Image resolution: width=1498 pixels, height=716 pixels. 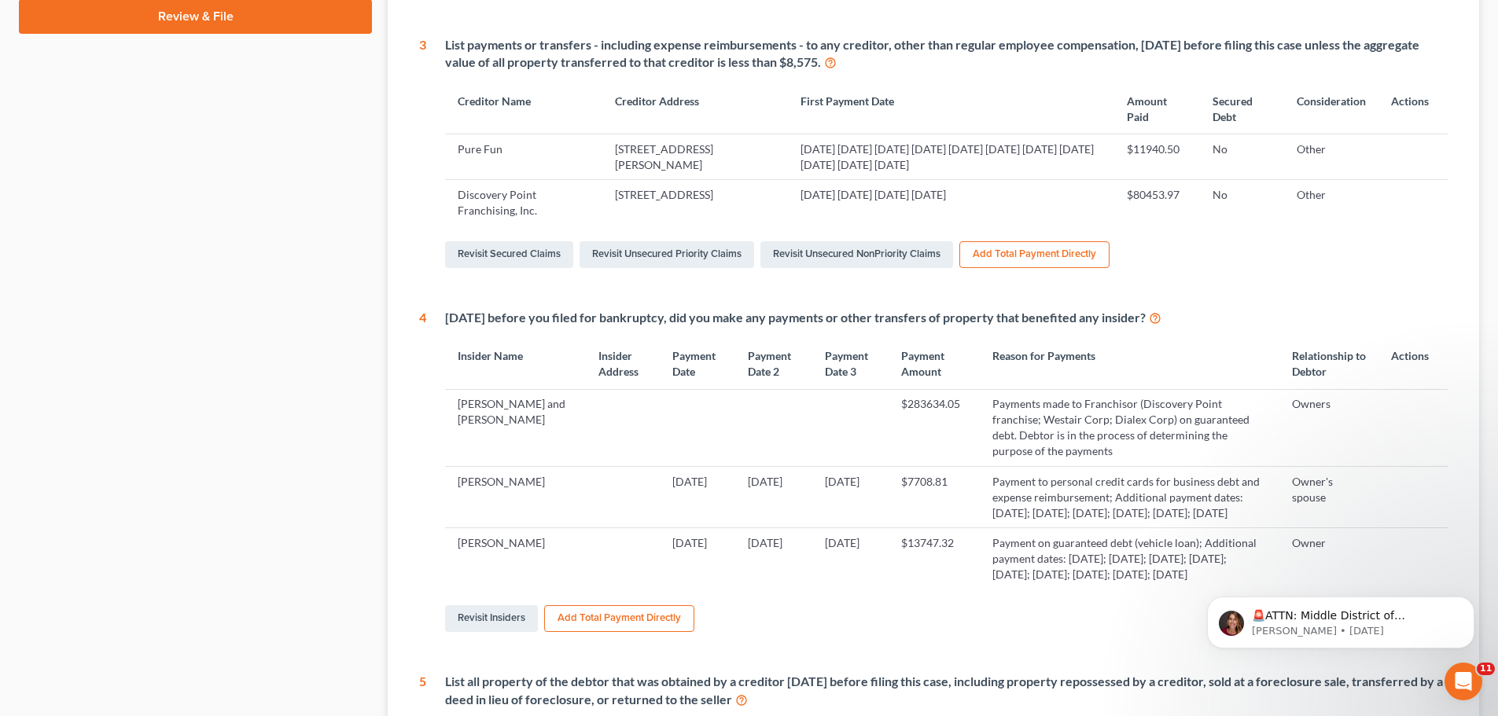 What do you see at coordinates (934, 497) in the screenshot?
I see `td: $7708.81` at bounding box center [934, 497].